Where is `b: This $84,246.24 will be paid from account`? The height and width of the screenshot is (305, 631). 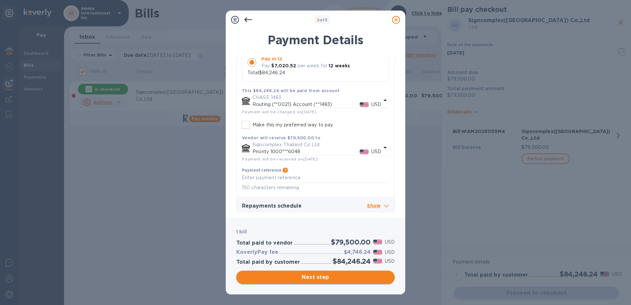 b: This $84,246.24 will be paid from account is located at coordinates (291, 90).